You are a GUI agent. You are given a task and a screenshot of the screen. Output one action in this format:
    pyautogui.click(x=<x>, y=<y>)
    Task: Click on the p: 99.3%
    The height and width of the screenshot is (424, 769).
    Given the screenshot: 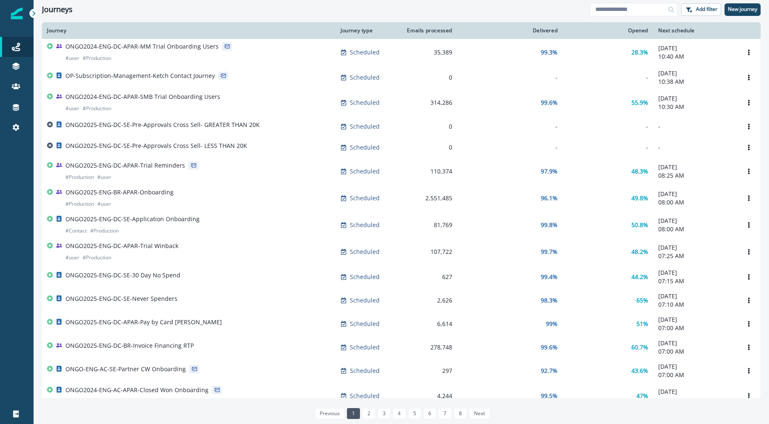 What is the action you would take?
    pyautogui.click(x=549, y=52)
    